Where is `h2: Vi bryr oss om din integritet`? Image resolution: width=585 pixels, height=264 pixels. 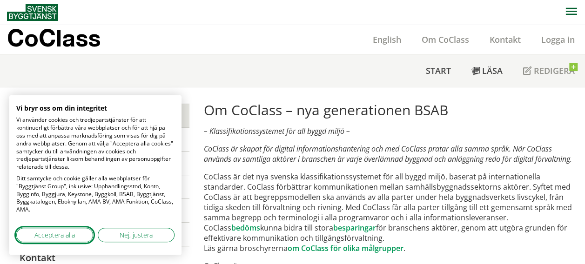
h2: Vi bryr oss om din integritet is located at coordinates (95, 108).